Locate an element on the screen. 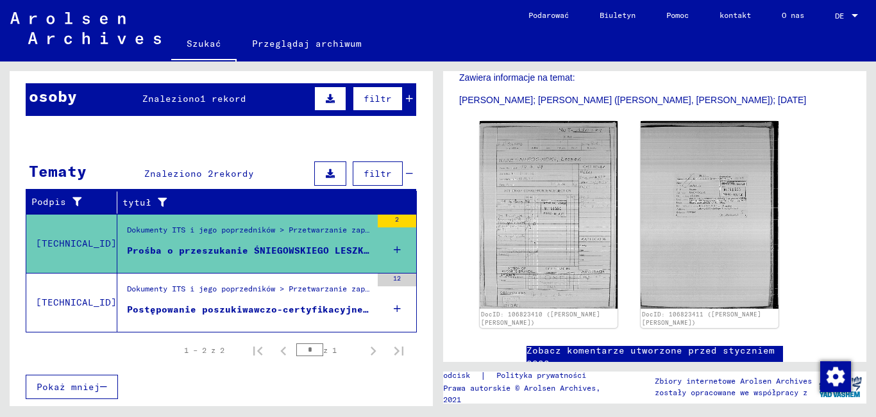  font: Znaleziono is located at coordinates (171, 99).